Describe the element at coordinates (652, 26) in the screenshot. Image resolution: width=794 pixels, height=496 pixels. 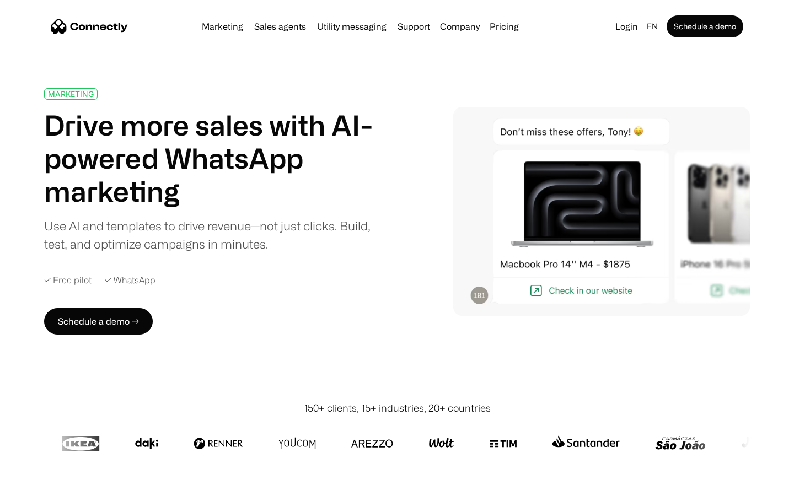
I see `div: en` at that location.